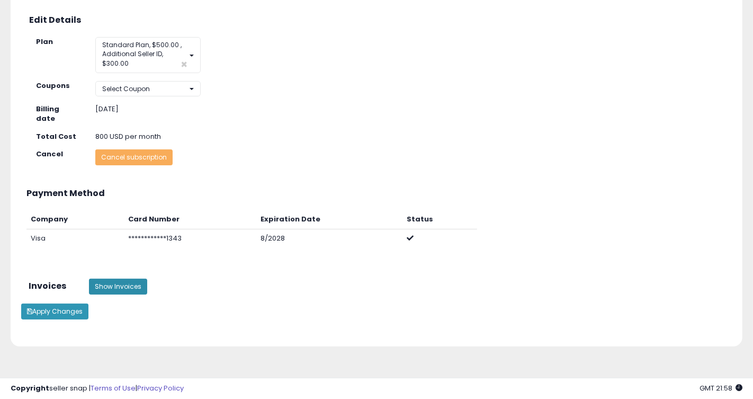  What do you see at coordinates (51, 286) in the screenshot?
I see `h3: Invoices` at bounding box center [51, 286].